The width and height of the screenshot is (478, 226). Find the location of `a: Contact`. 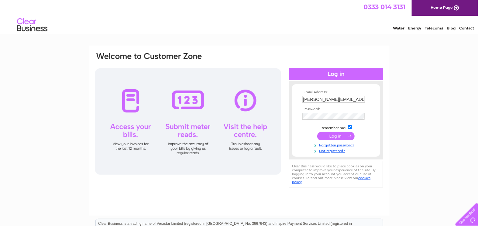

a: Contact is located at coordinates (466, 28).